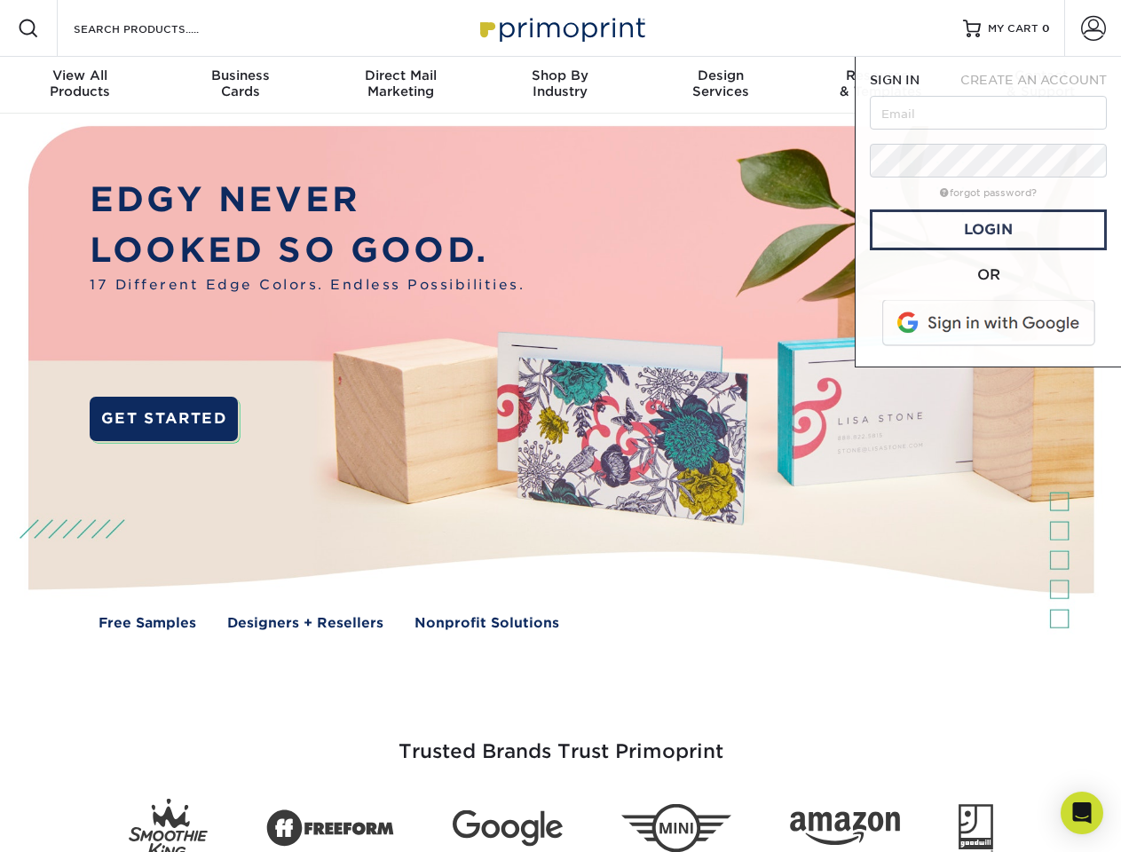 This screenshot has width=1121, height=852. Describe the element at coordinates (1082, 813) in the screenshot. I see `div: Open Intercom Messenger` at that location.